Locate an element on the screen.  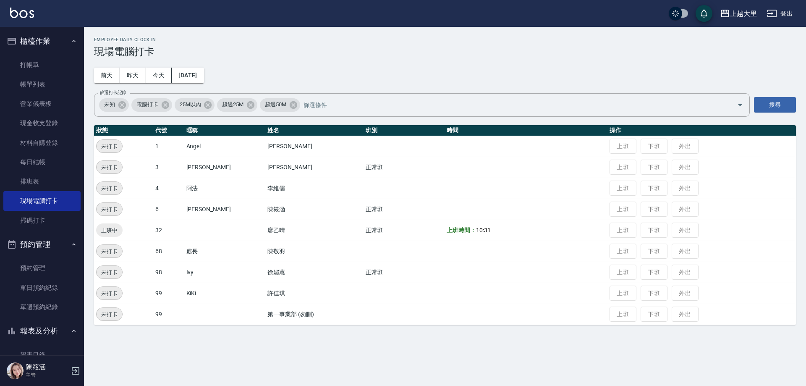
td: 6 is located at coordinates (168, 209).